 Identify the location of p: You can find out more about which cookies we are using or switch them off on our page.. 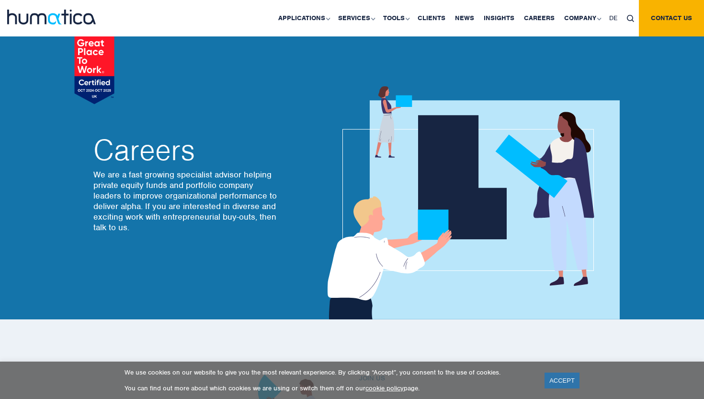
(329, 388).